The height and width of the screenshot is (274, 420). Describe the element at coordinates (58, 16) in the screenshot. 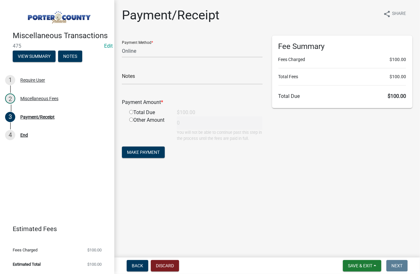

I see `img: Porter County, Indiana` at that location.